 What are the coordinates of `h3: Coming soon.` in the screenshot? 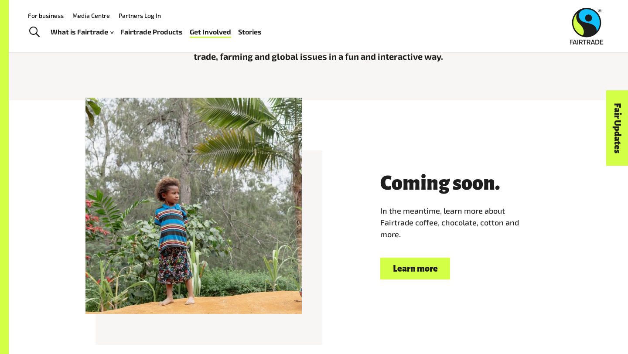 It's located at (466, 183).